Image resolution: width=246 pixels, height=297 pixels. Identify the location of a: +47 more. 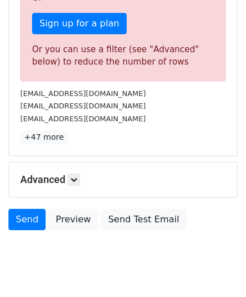
(44, 137).